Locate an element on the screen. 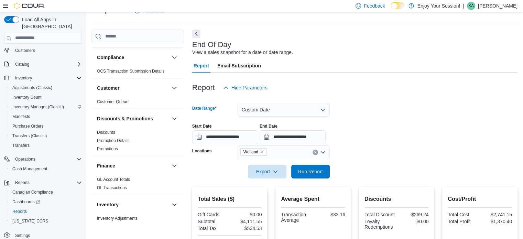 This screenshot has width=523, height=239. label: End Date is located at coordinates (269, 126).